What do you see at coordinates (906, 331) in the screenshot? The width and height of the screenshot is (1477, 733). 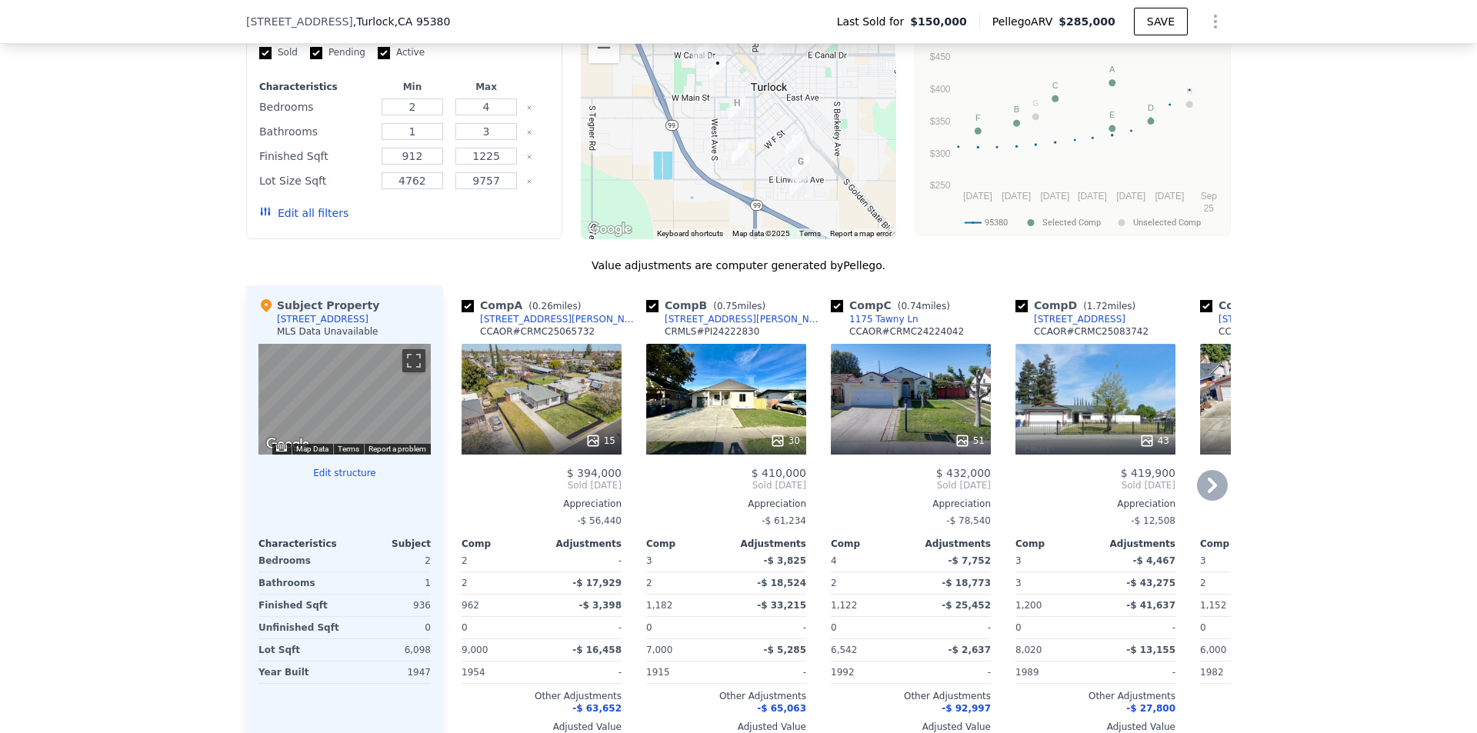 I see `div: CCAOR # CRMC24224042` at bounding box center [906, 331].